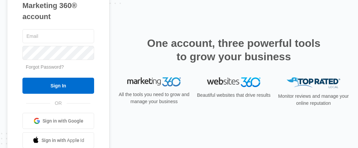 This screenshot has width=358, height=148. Describe the element at coordinates (45, 67) in the screenshot. I see `a: Forgot Password?` at that location.